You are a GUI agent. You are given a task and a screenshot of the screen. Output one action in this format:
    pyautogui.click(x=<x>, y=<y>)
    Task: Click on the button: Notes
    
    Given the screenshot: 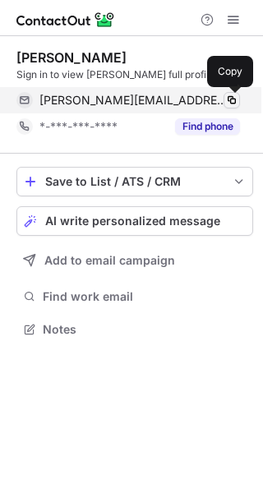 What is the action you would take?
    pyautogui.click(x=135, y=329)
    